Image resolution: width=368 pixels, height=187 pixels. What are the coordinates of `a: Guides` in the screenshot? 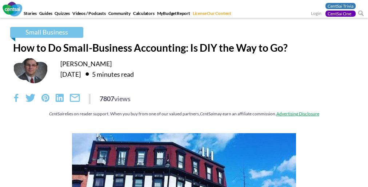 It's located at (46, 14).